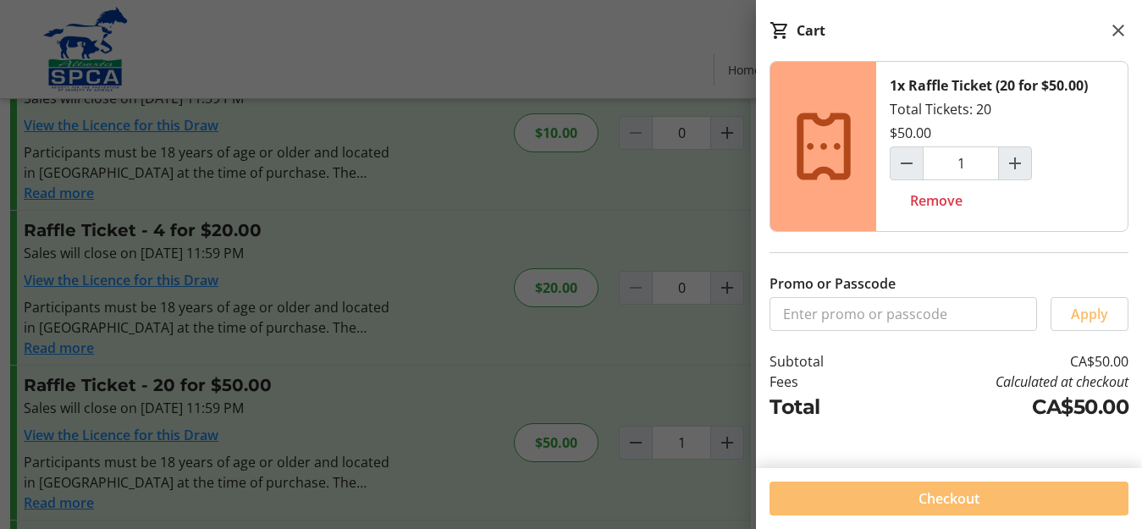 Image resolution: width=1142 pixels, height=529 pixels. Describe the element at coordinates (903, 314) in the screenshot. I see `input: Enter promo or passcode` at that location.